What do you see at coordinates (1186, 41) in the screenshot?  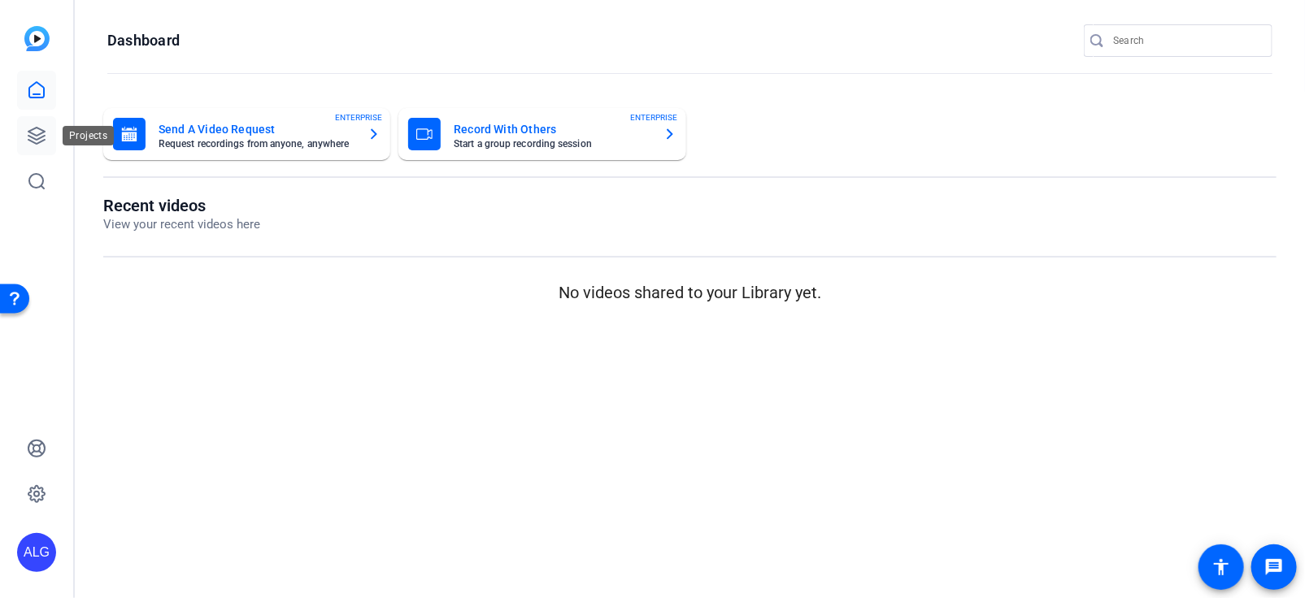 I see `input: Search` at bounding box center [1186, 41].